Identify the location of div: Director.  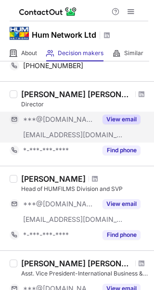
(85, 104).